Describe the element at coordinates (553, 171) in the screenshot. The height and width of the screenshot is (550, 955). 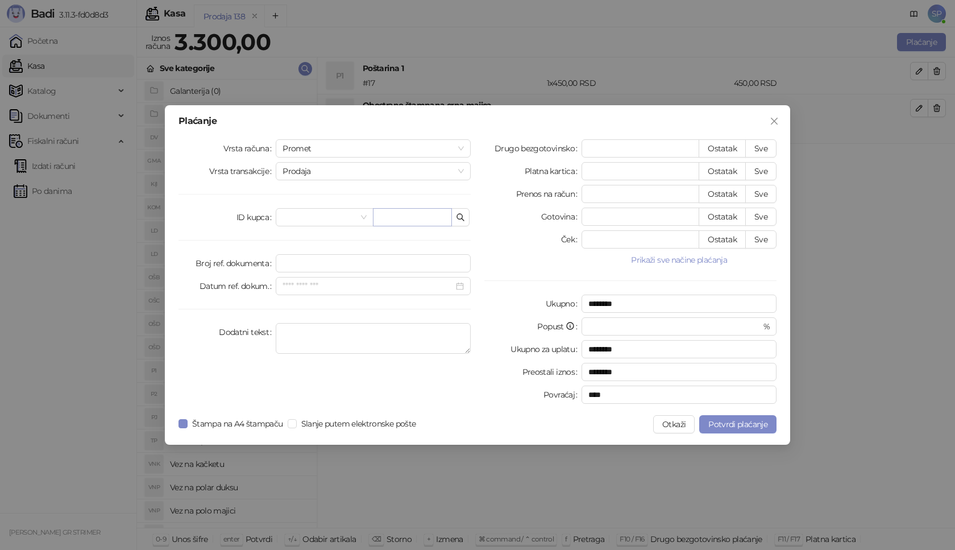
I see `label: Platna kartica` at that location.